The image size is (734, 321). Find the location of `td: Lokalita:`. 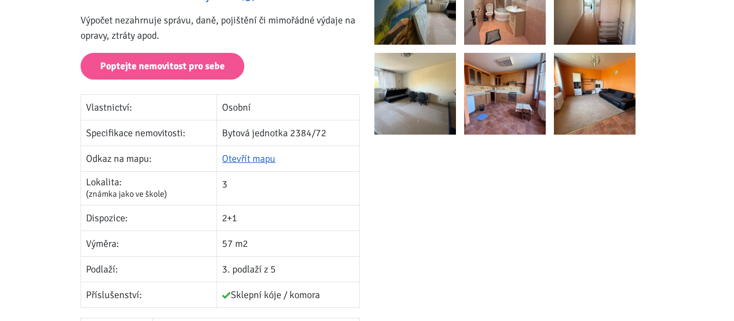

td: Lokalita: is located at coordinates (149, 188).